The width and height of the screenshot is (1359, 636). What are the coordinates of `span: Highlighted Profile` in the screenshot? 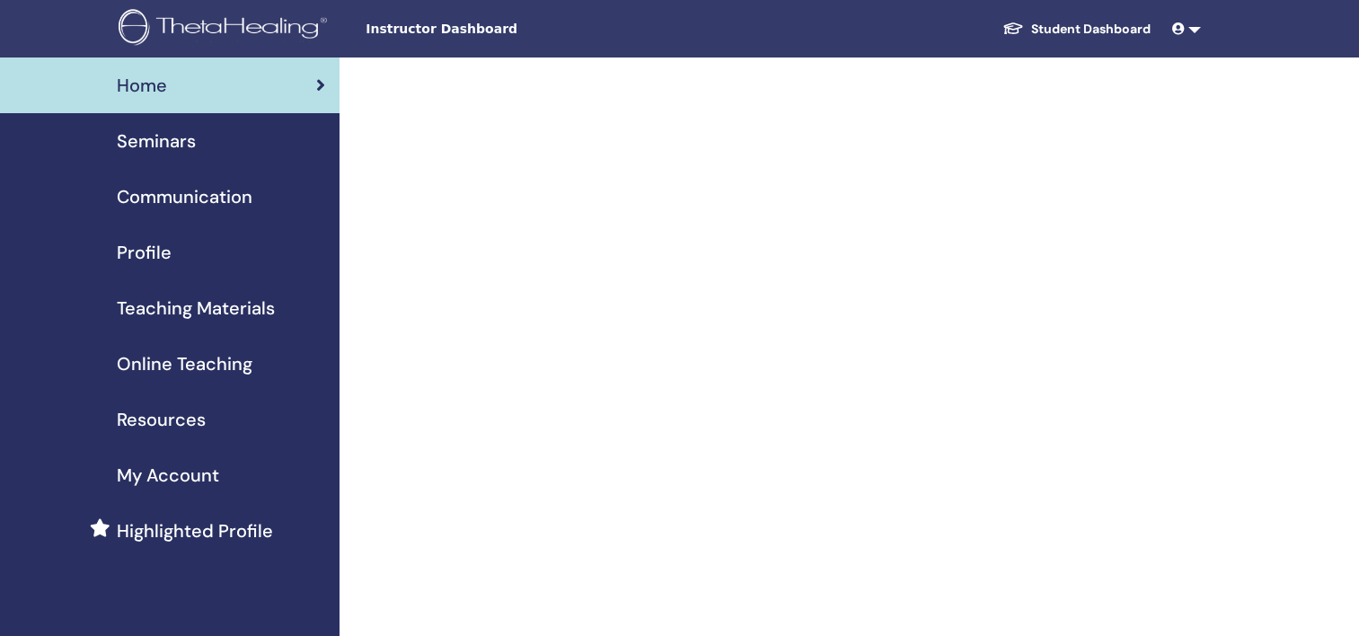 It's located at (195, 531).